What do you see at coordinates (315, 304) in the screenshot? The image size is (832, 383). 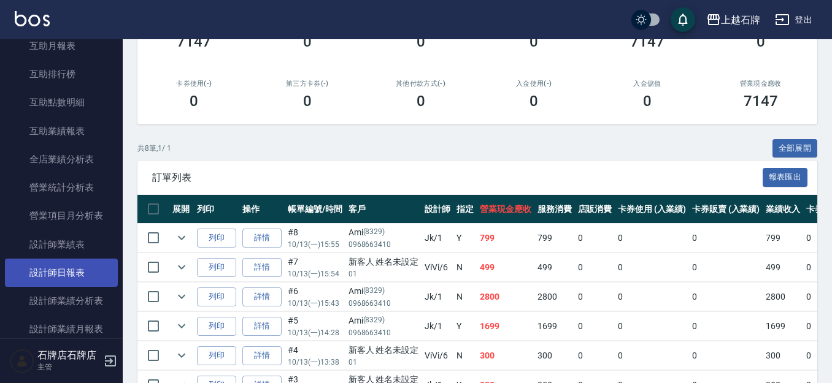 I see `p: 10/13 (一) 15:43` at bounding box center [315, 304].